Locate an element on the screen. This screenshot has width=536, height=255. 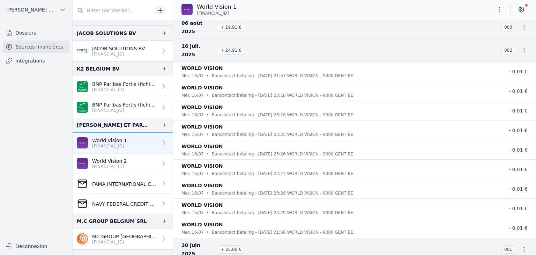
a: Intégrations is located at coordinates (36, 61).